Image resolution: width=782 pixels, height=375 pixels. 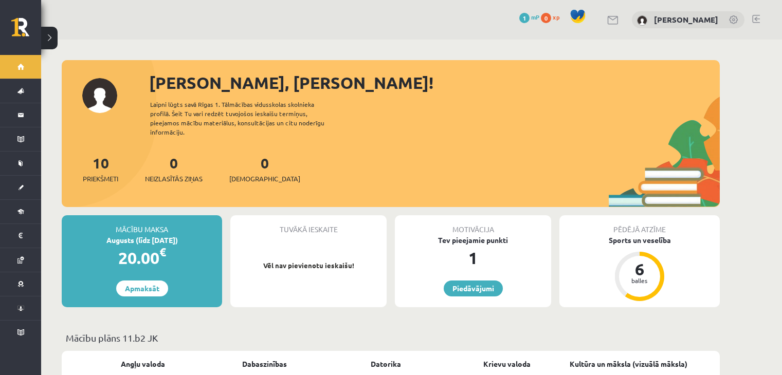 What do you see at coordinates (473, 288) in the screenshot?
I see `a: Piedāvājumi` at bounding box center [473, 288].